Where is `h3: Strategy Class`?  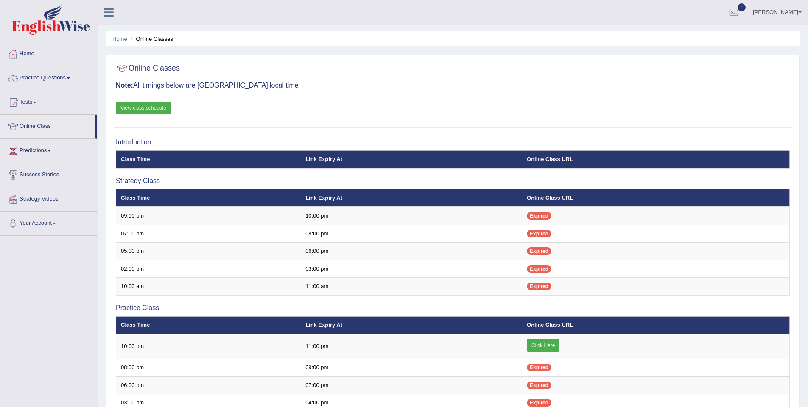 h3: Strategy Class is located at coordinates (453, 181).